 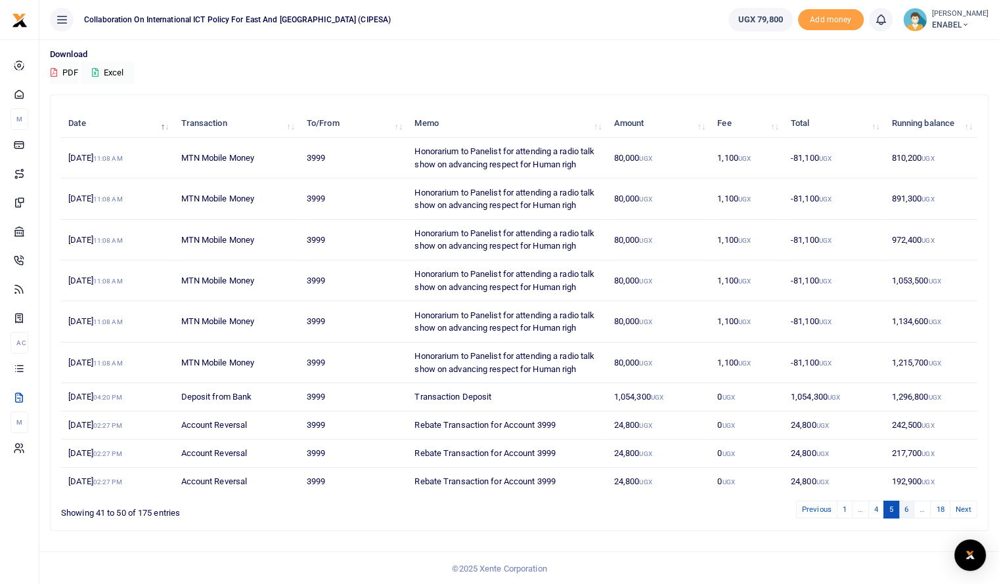 I want to click on th: Transaction: activate to sort column ascending, so click(x=236, y=123).